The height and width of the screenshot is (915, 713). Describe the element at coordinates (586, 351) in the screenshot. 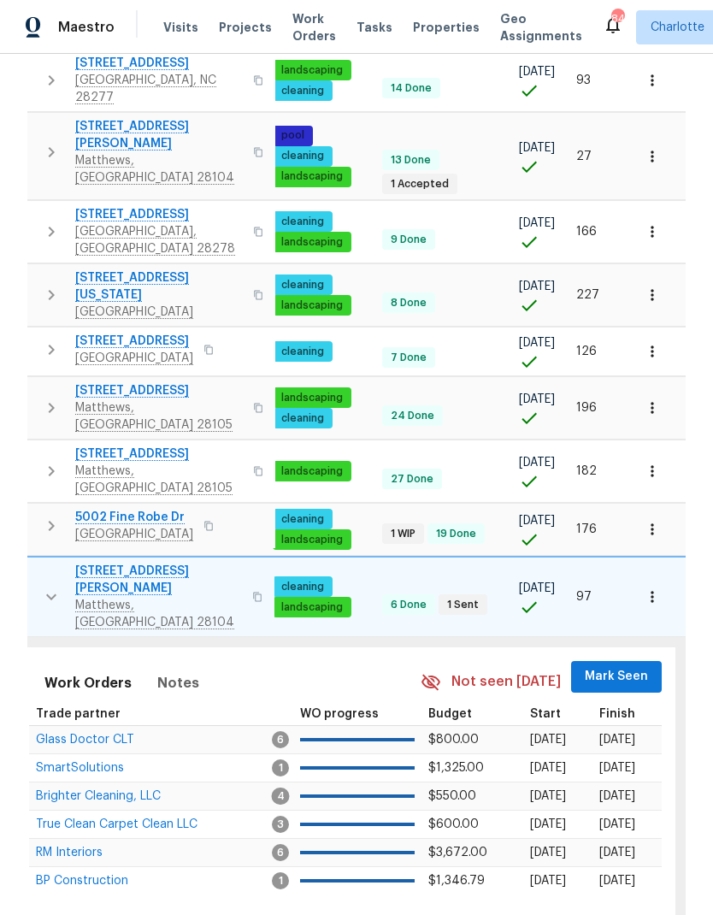

I see `span: 126` at that location.